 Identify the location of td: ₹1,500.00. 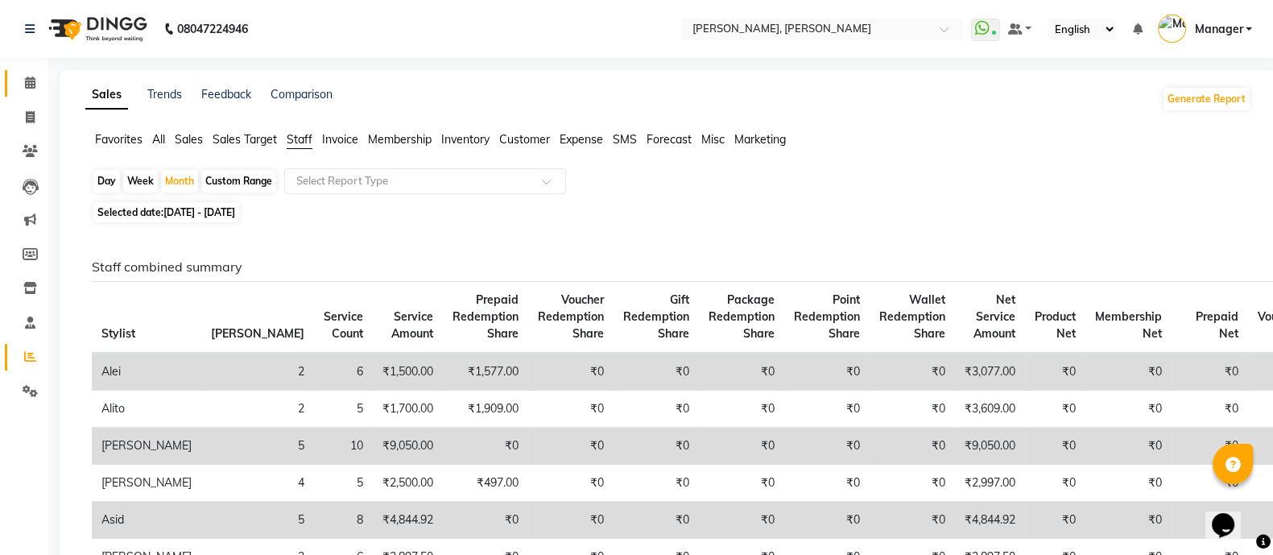
(407, 371).